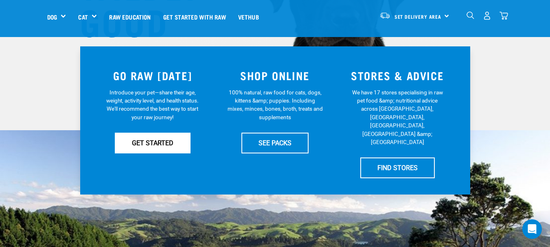 This screenshot has height=247, width=550. What do you see at coordinates (397, 168) in the screenshot?
I see `a: FIND STORES` at bounding box center [397, 168].